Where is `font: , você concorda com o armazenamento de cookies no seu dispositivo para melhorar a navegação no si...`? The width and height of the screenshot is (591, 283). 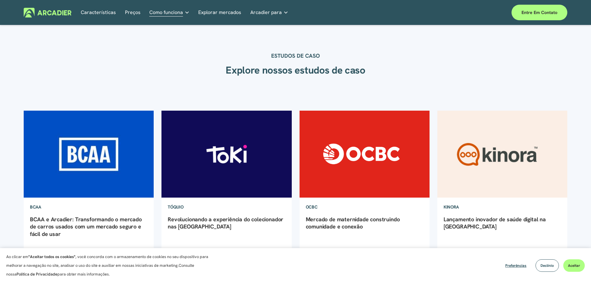 font: , você concorda com o armazenamento de cookies no seu dispositivo para melhorar a navegação no si... is located at coordinates (107, 261).